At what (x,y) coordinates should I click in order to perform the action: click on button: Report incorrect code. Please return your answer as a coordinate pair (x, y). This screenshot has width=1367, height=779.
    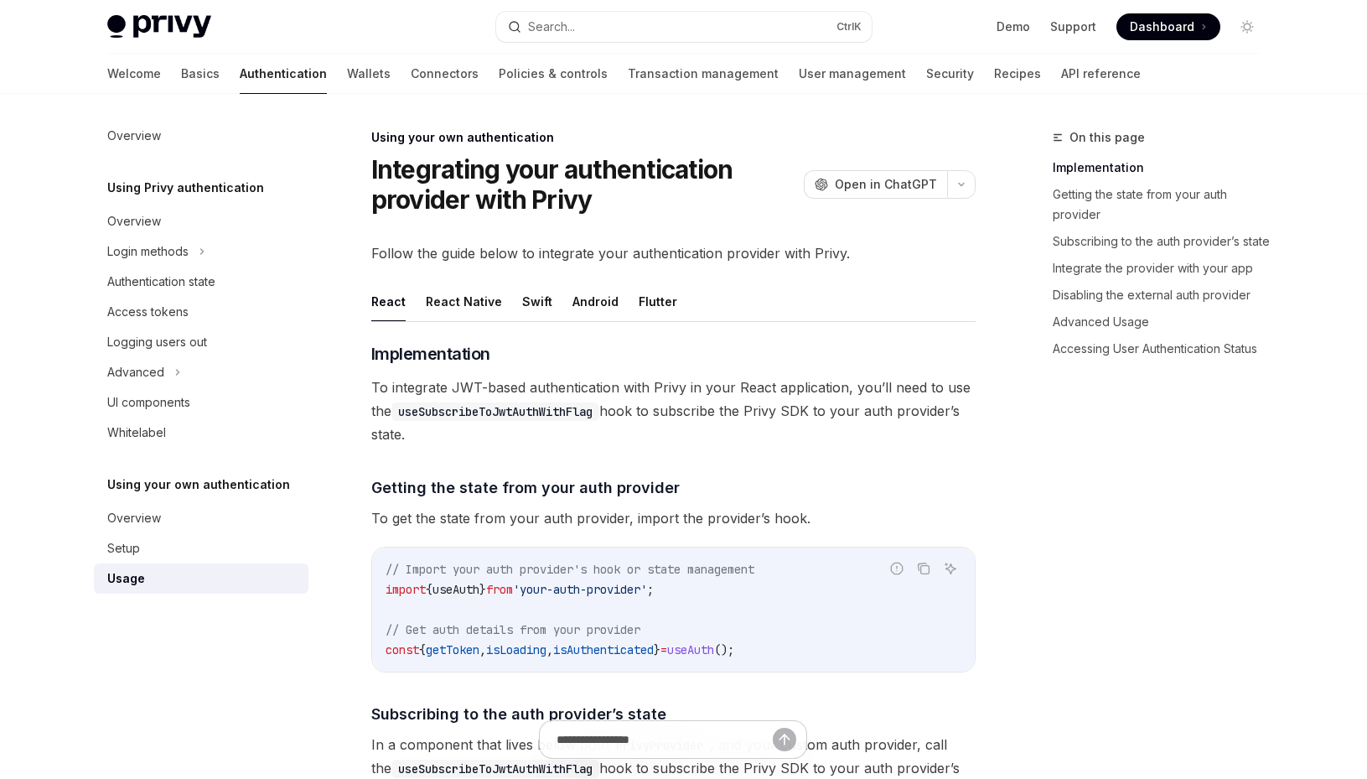
    Looking at the image, I should click on (897, 568).